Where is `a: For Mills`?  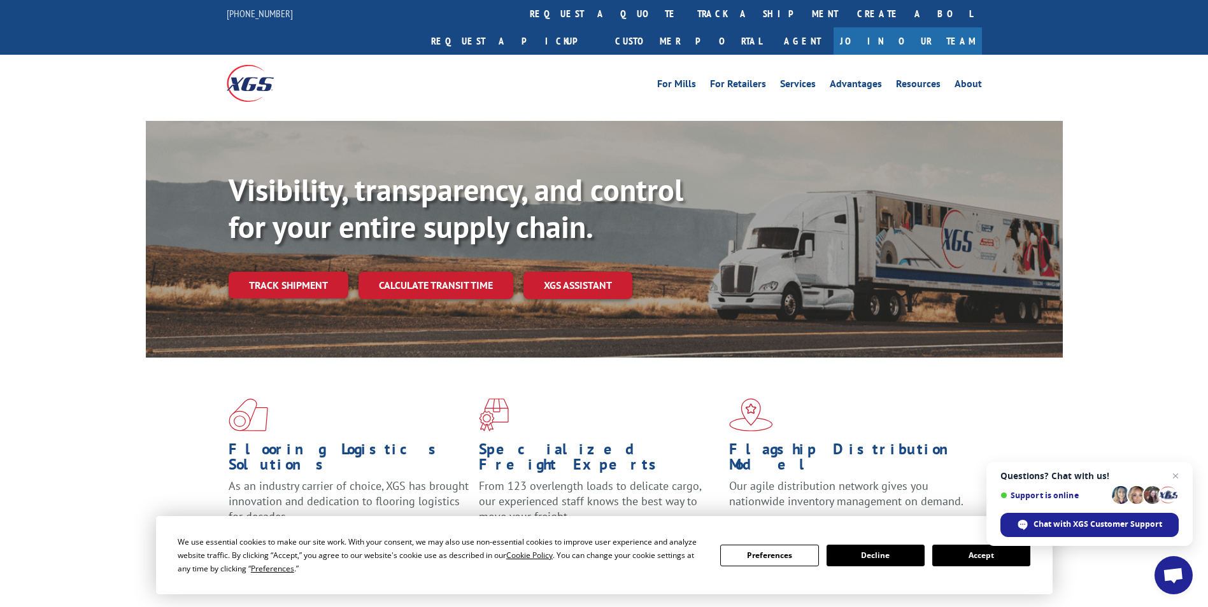 a: For Mills is located at coordinates (676, 86).